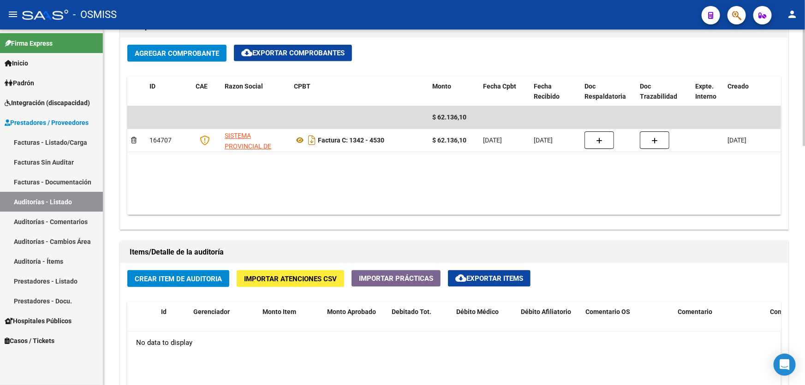  I want to click on span: Fecha Cpbt, so click(500, 86).